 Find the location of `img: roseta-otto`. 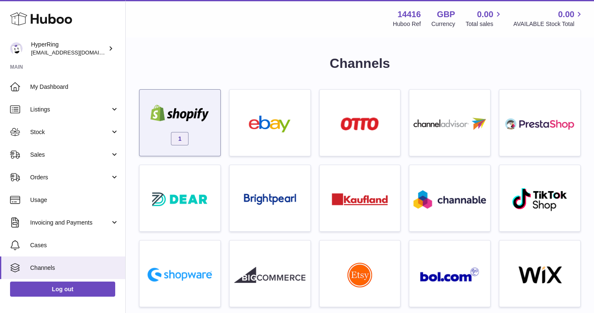

img: roseta-otto is located at coordinates (359, 124).